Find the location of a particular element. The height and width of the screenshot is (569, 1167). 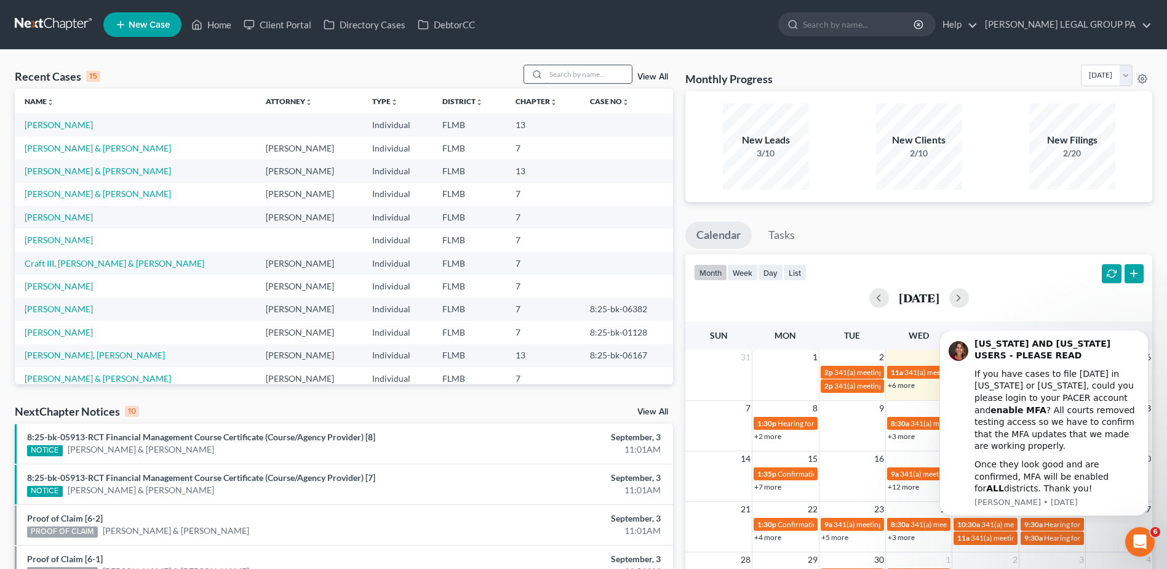

a: 8:25-bk-05913-RCT Financial Management Course Certificate (Course/Agency Provider) [7] is located at coordinates (201, 477).